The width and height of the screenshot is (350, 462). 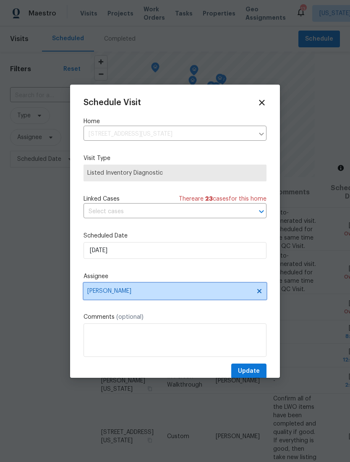 I want to click on span: 23, so click(x=209, y=199).